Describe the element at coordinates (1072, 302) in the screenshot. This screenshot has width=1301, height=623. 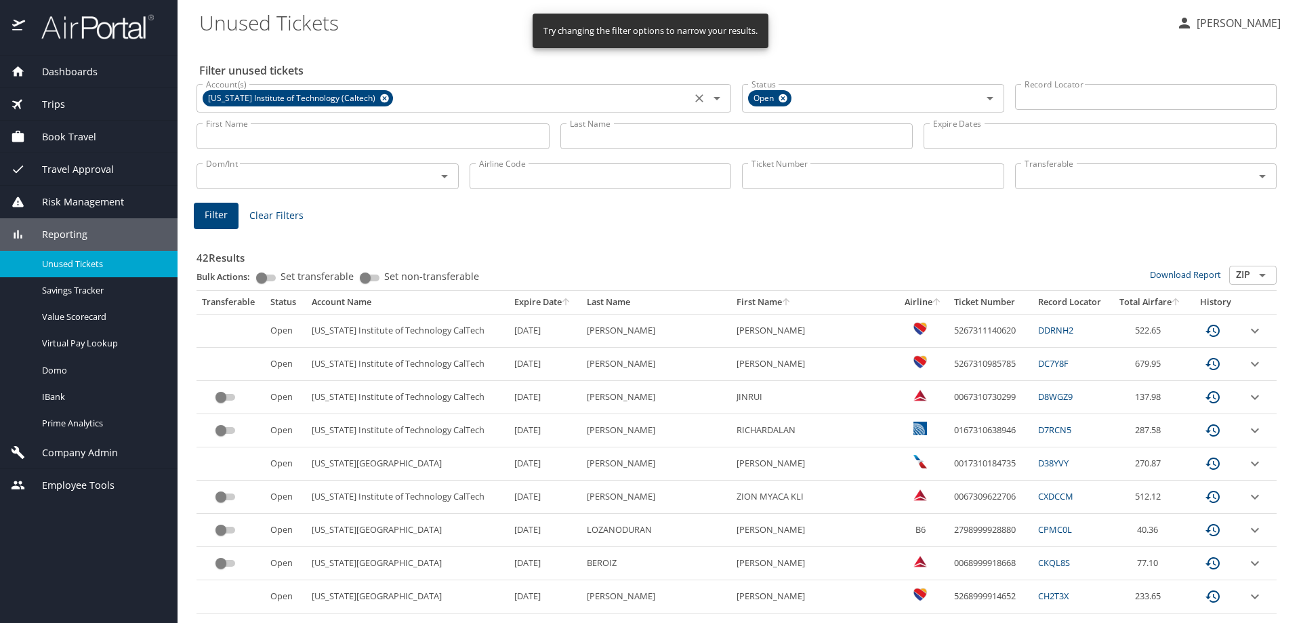
I see `th: Record Locator` at that location.